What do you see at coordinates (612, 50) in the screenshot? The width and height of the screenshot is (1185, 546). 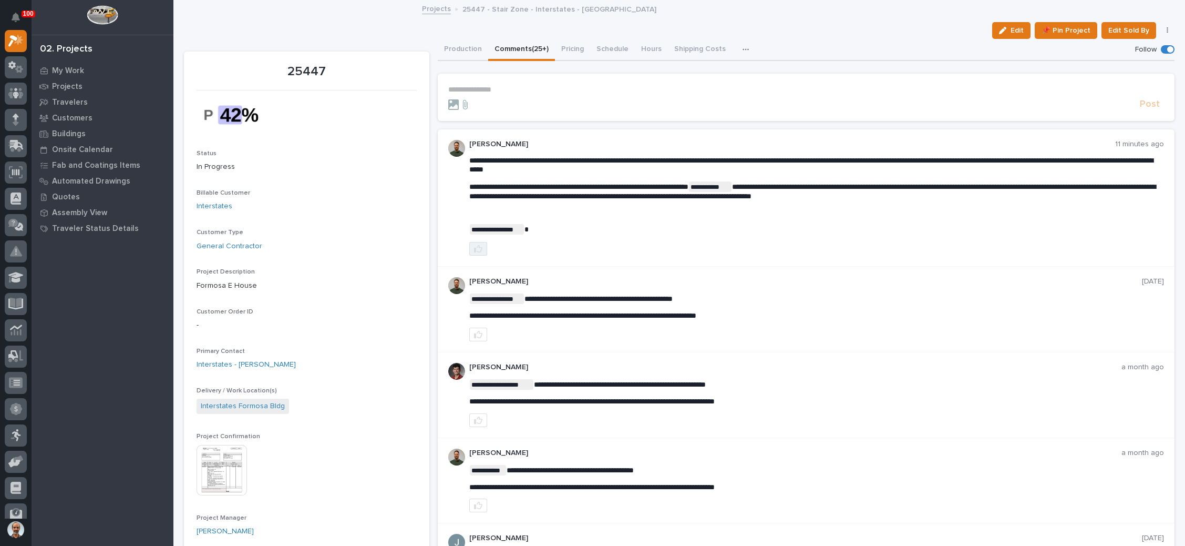 I see `button: Schedule` at bounding box center [612, 50].